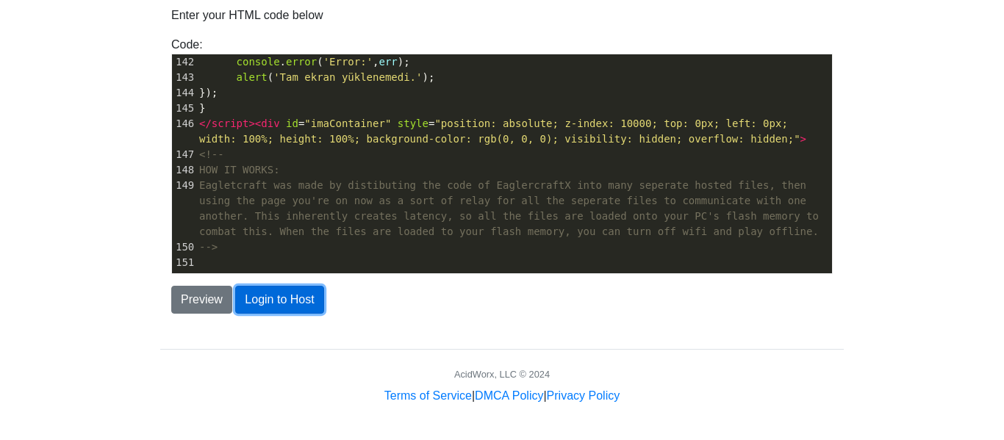 The image size is (1004, 440). I want to click on span: error, so click(301, 62).